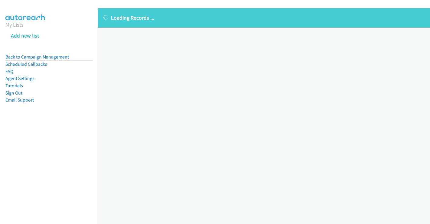 The height and width of the screenshot is (224, 430). Describe the element at coordinates (26, 64) in the screenshot. I see `a: Scheduled Callbacks` at that location.